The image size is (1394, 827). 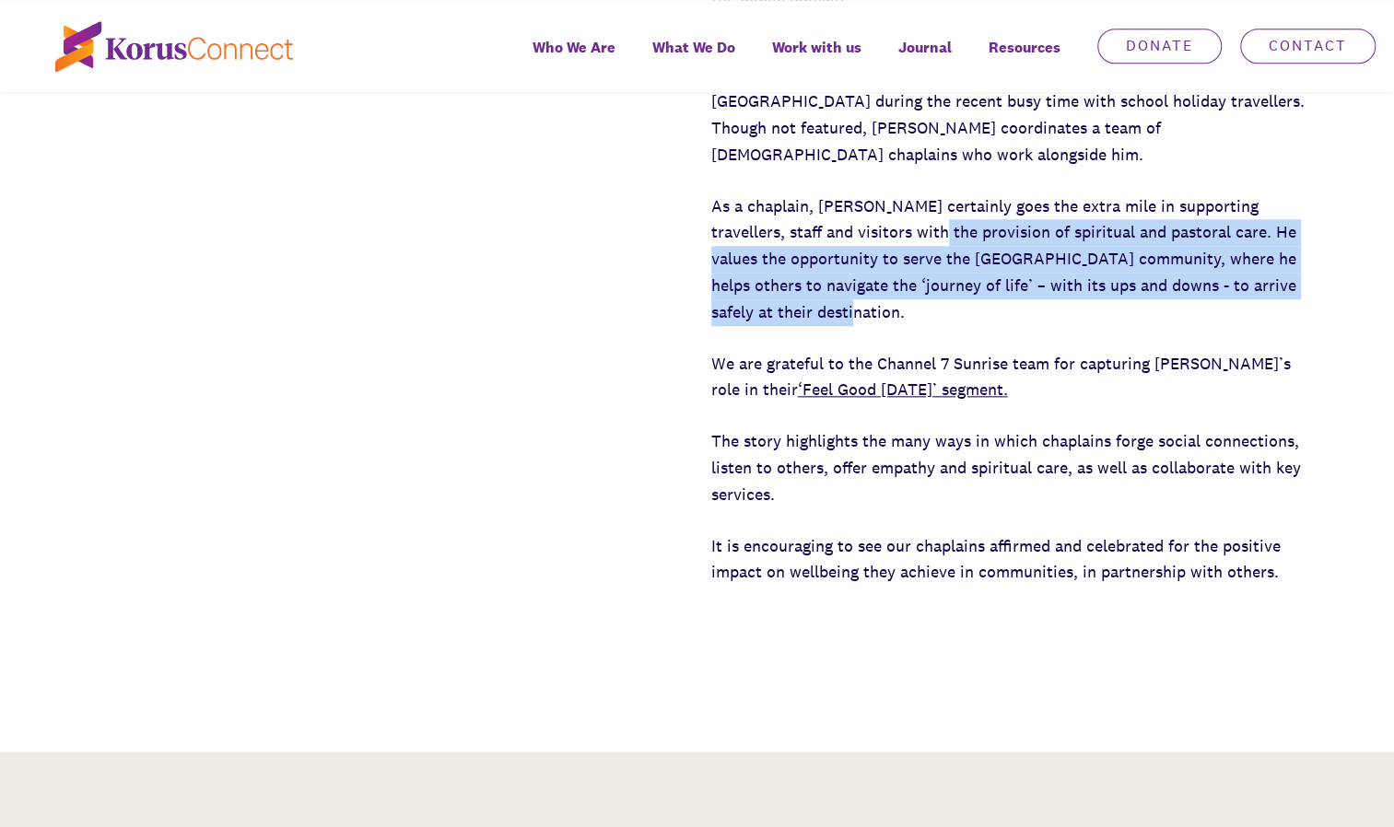 What do you see at coordinates (816, 59) in the screenshot?
I see `a: Work with us` at bounding box center [816, 59].